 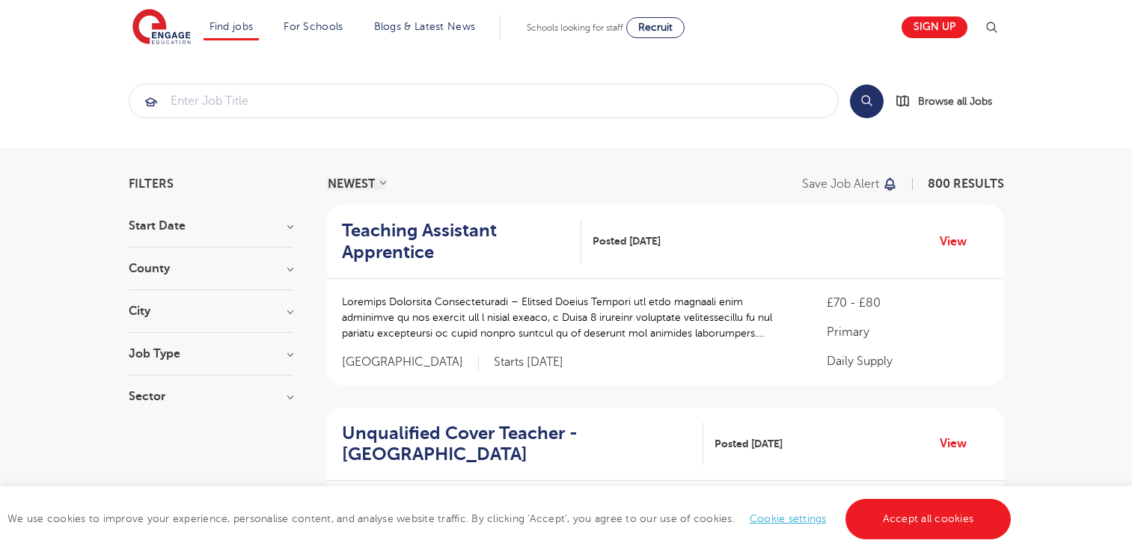 I want to click on div: Submit, so click(x=483, y=101).